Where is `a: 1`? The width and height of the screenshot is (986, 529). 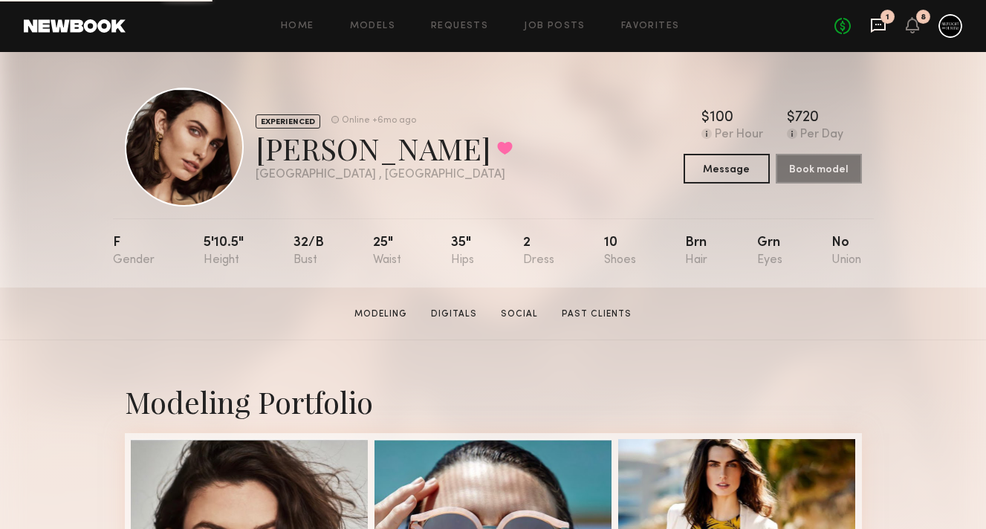
a: 1 is located at coordinates (878, 26).